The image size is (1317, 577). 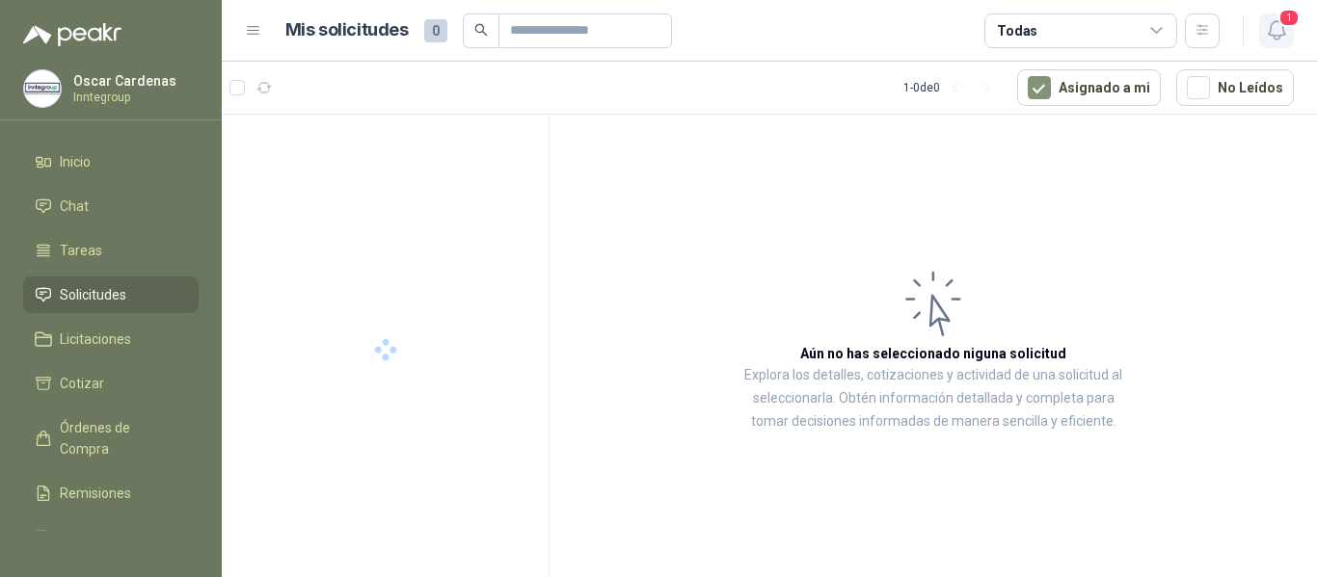 I want to click on span: Órdenes de Compra, so click(x=120, y=439).